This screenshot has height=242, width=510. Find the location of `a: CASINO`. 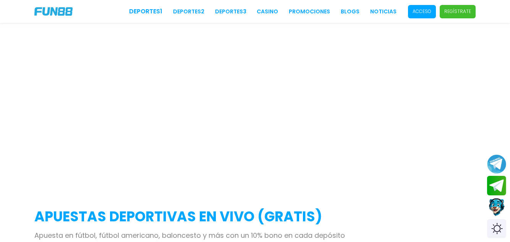

a: CASINO is located at coordinates (267, 11).